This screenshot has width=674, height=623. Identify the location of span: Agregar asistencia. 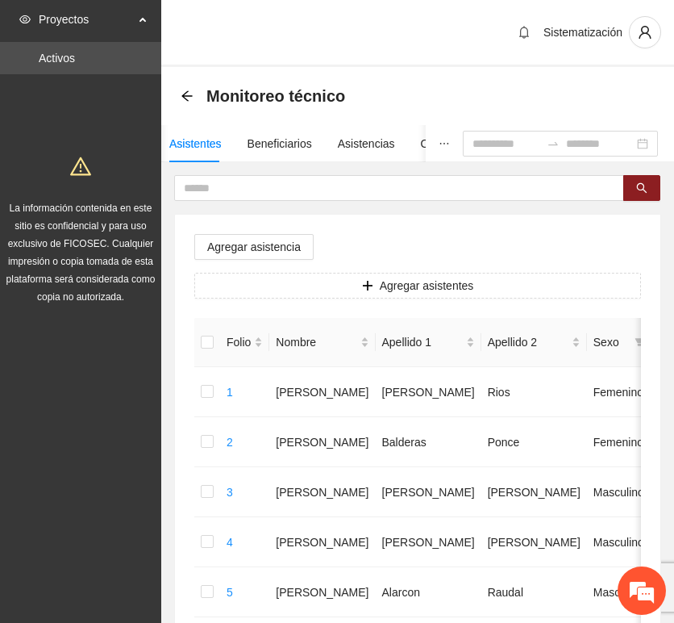
(254, 247).